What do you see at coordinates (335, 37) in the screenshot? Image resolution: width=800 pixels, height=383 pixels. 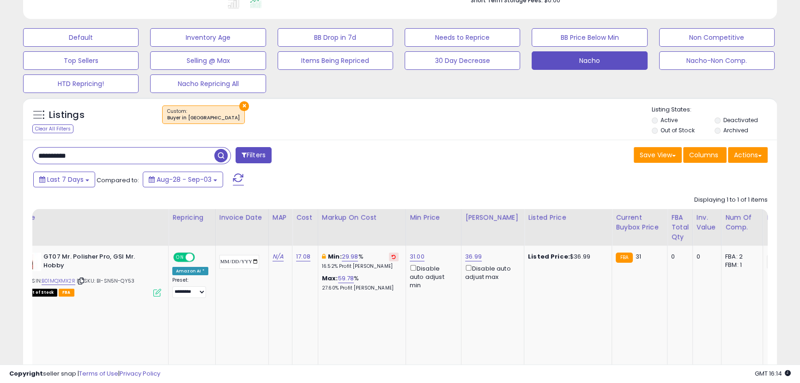 I see `button: BB Drop in 7d` at bounding box center [335, 37].